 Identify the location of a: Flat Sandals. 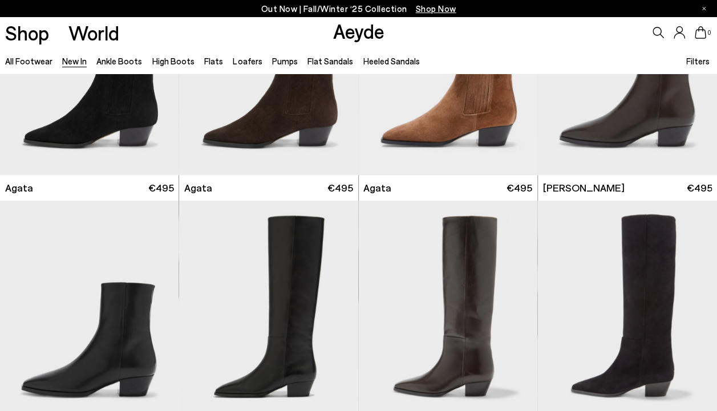
(330, 61).